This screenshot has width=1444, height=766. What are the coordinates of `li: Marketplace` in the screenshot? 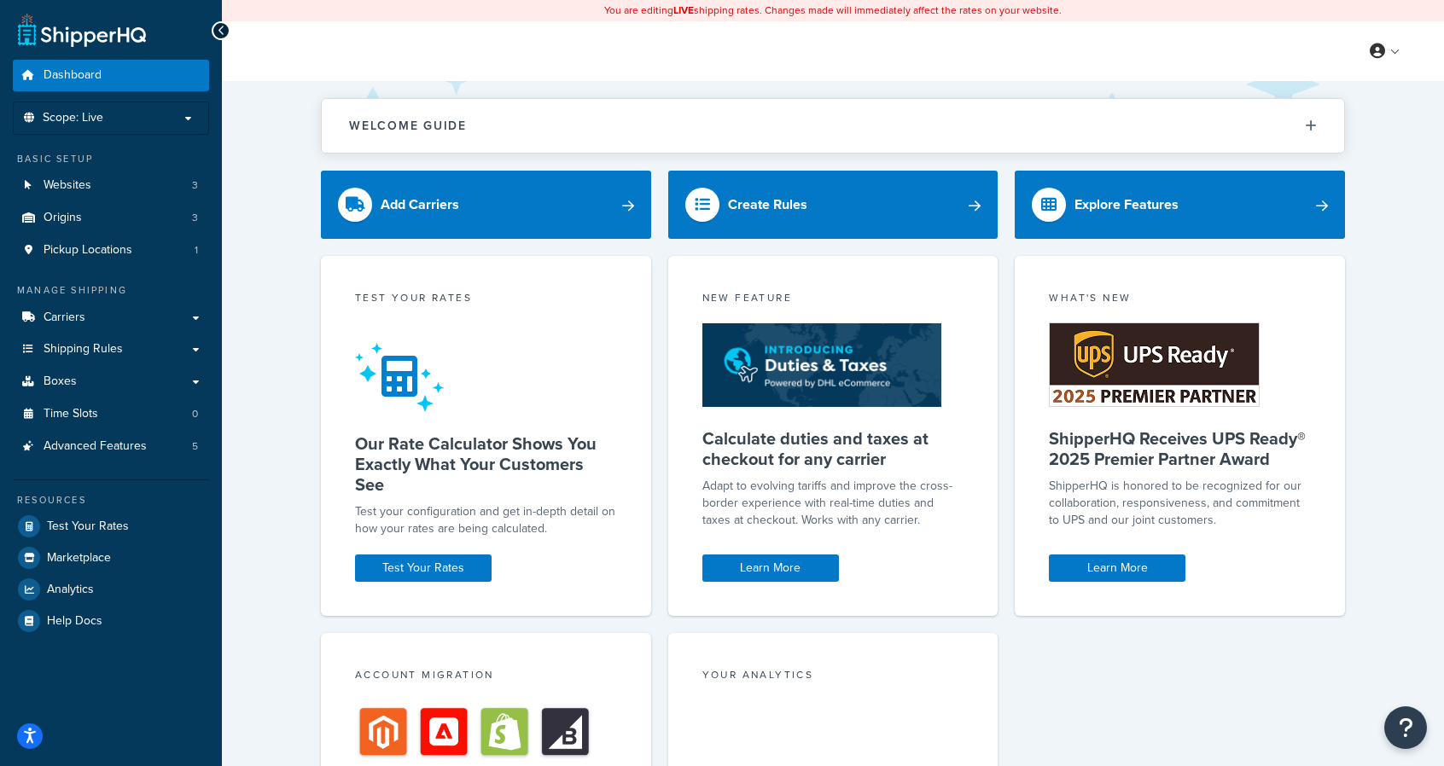 It's located at (111, 558).